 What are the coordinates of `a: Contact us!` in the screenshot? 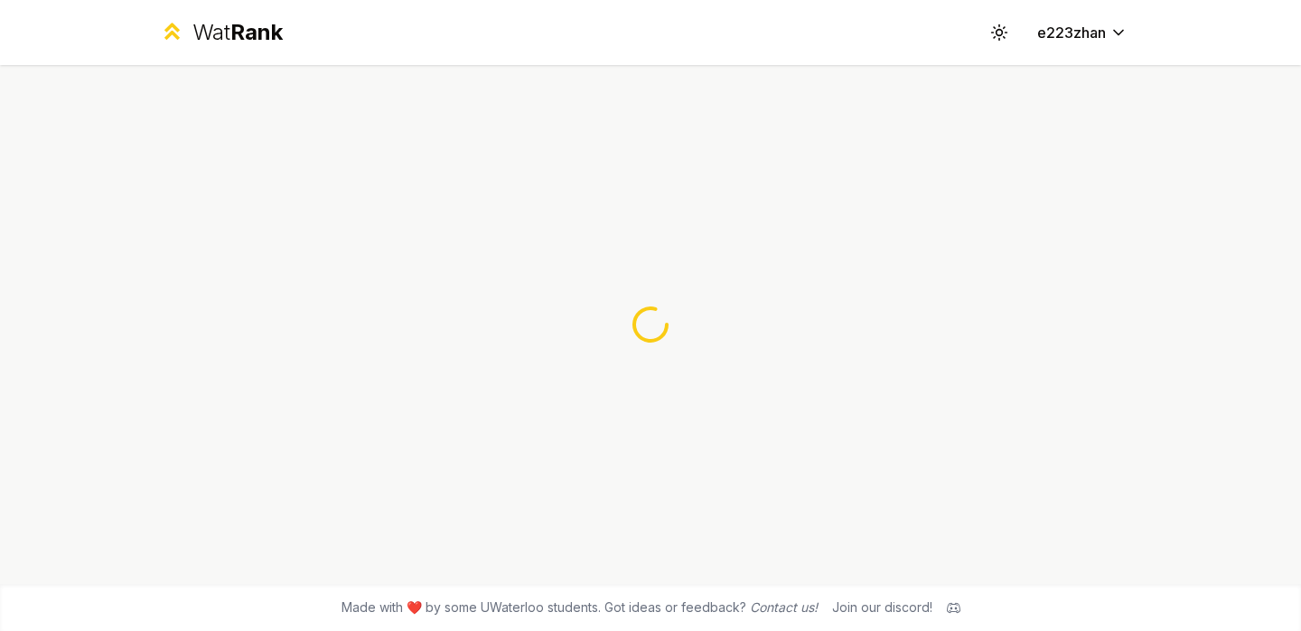 It's located at (784, 606).